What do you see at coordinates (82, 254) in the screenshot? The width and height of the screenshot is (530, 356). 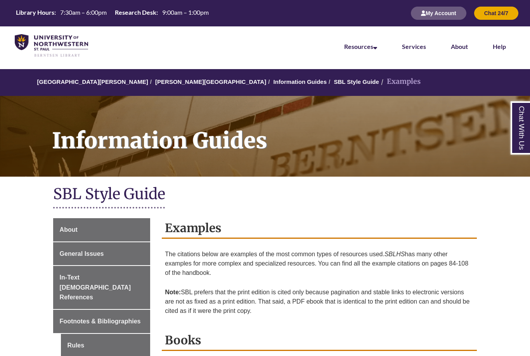 I see `span: General Issues` at bounding box center [82, 254].